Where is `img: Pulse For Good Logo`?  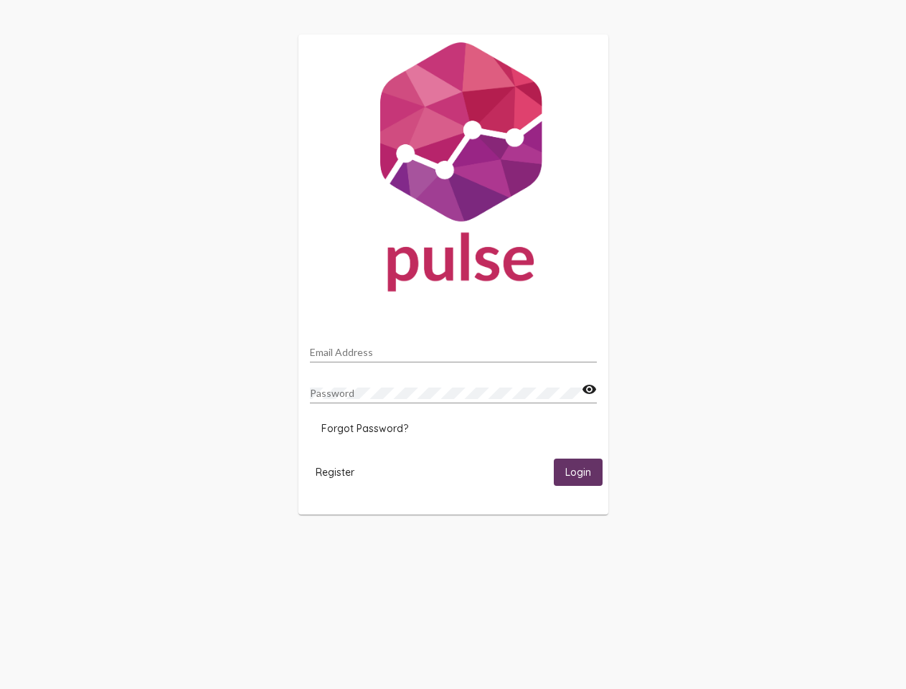
img: Pulse For Good Logo is located at coordinates (454, 170).